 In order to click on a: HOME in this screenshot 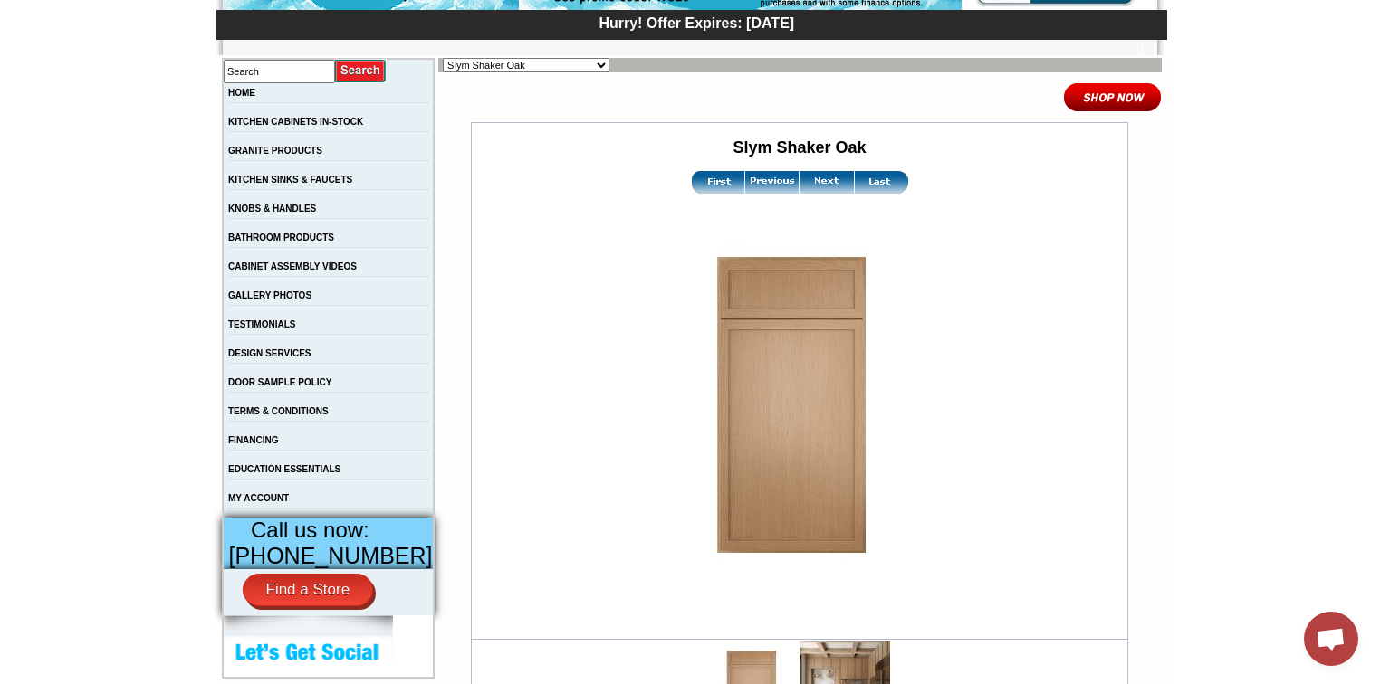, I will do `click(242, 92)`.